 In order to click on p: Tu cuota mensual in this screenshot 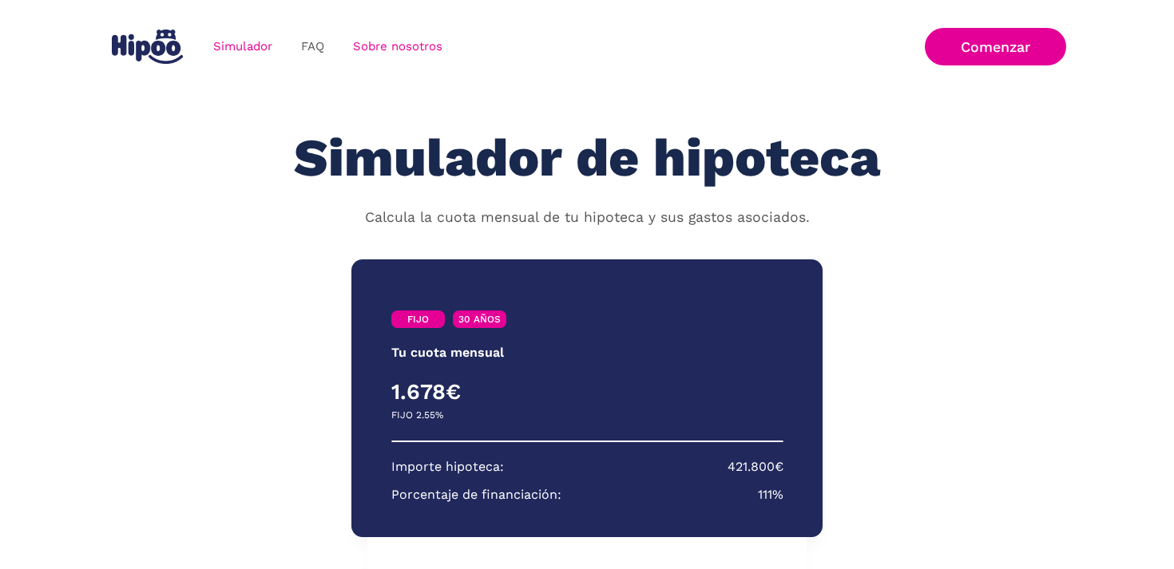, I will do `click(447, 353)`.